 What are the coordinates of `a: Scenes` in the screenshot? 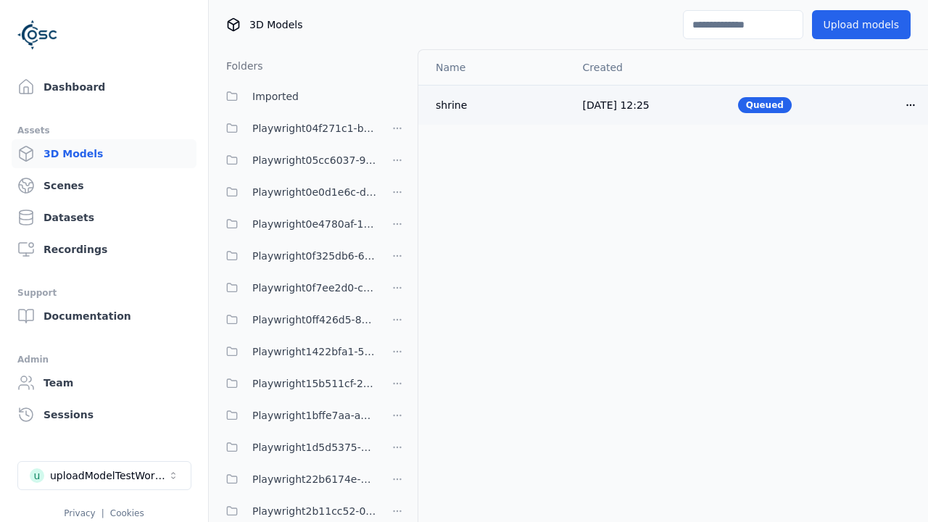 It's located at (104, 186).